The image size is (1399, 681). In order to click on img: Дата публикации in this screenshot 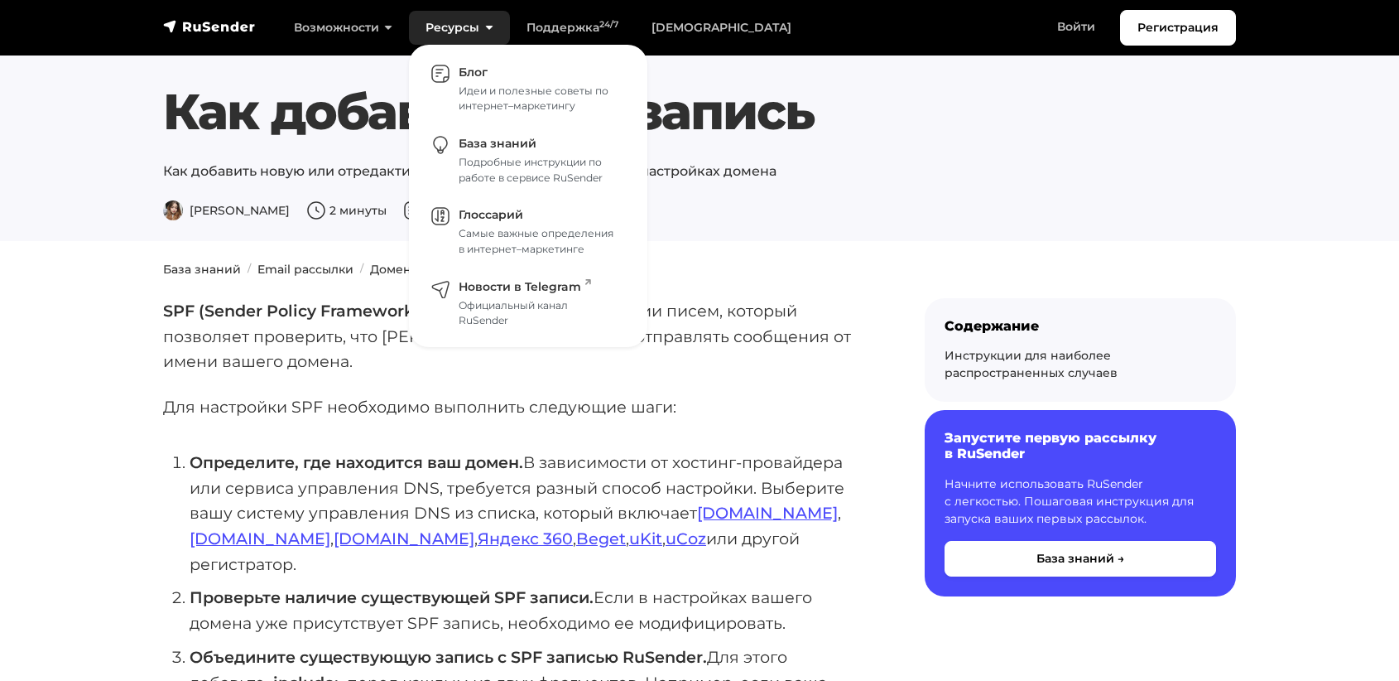, I will do `click(413, 210)`.